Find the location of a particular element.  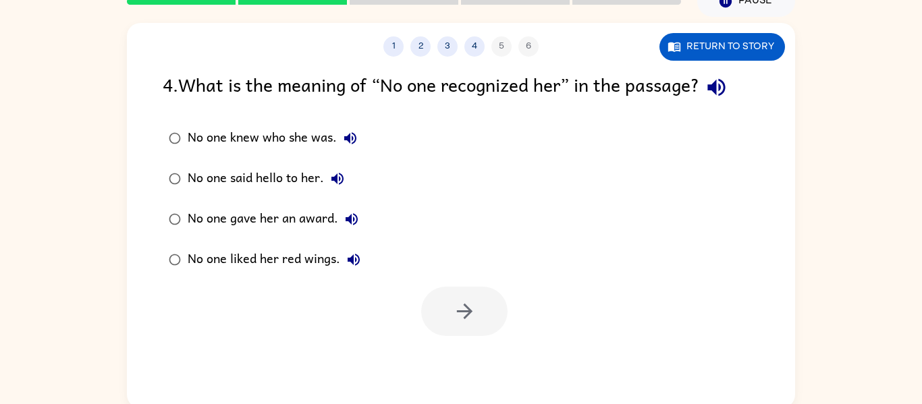

div: No one knew who she was. is located at coordinates (275, 138).